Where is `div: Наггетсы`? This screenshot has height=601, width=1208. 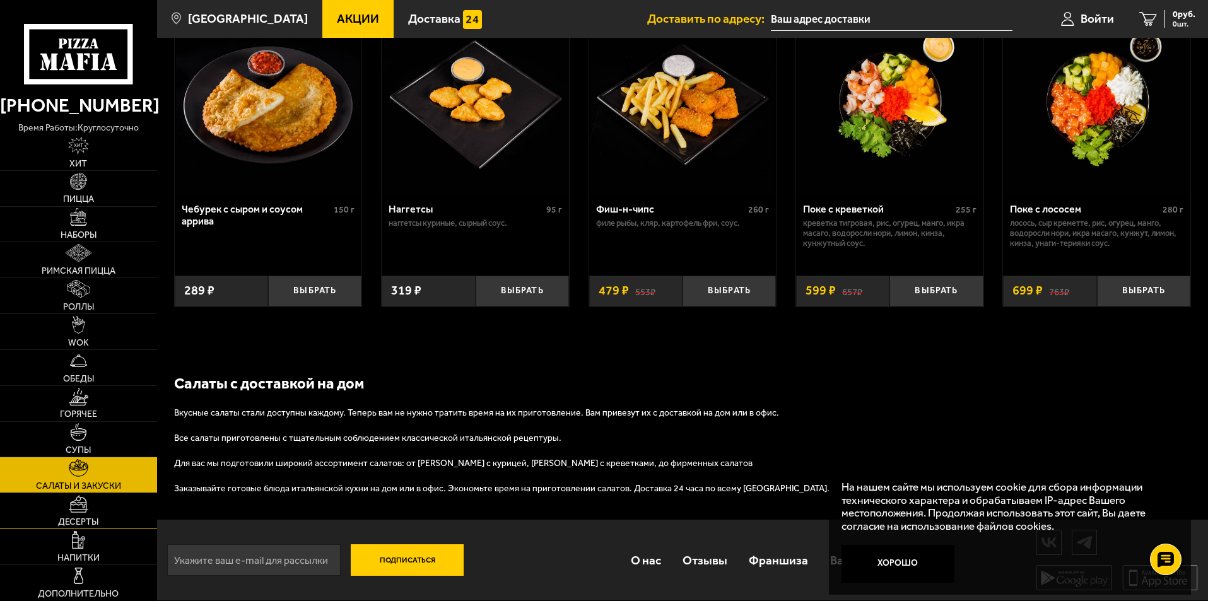
div: Наггетсы is located at coordinates (466, 209).